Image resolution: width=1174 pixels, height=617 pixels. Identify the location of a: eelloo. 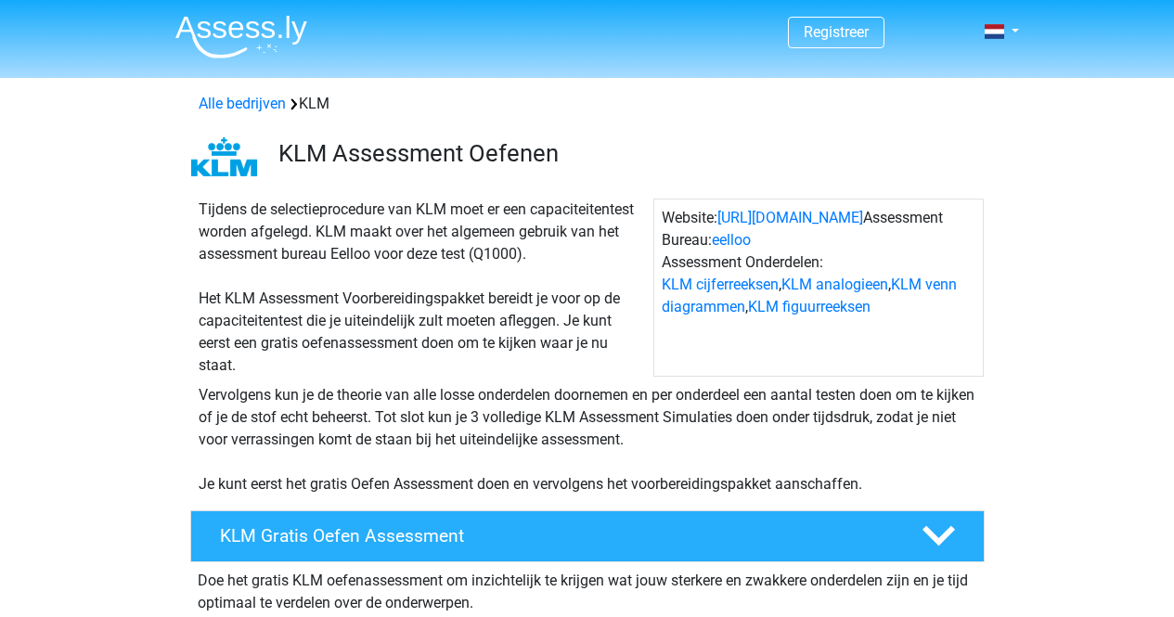
(731, 239).